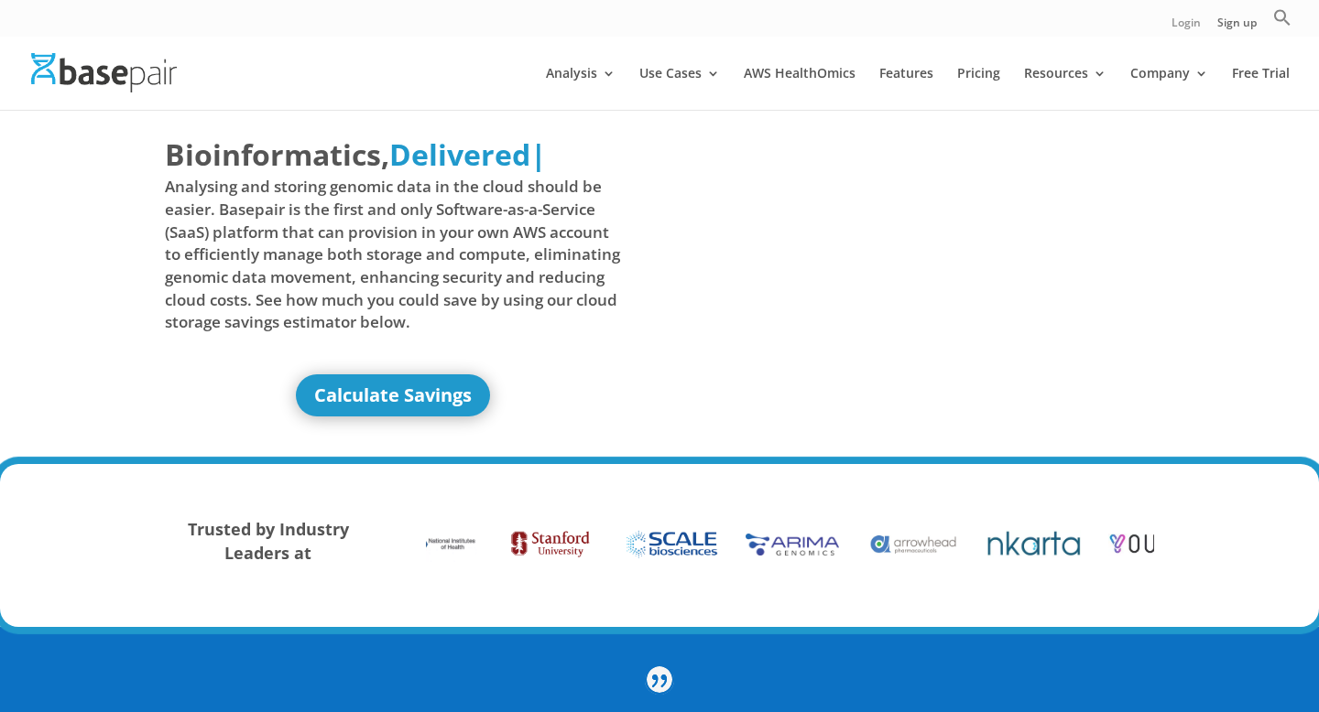  I want to click on a: Resources, so click(1065, 88).